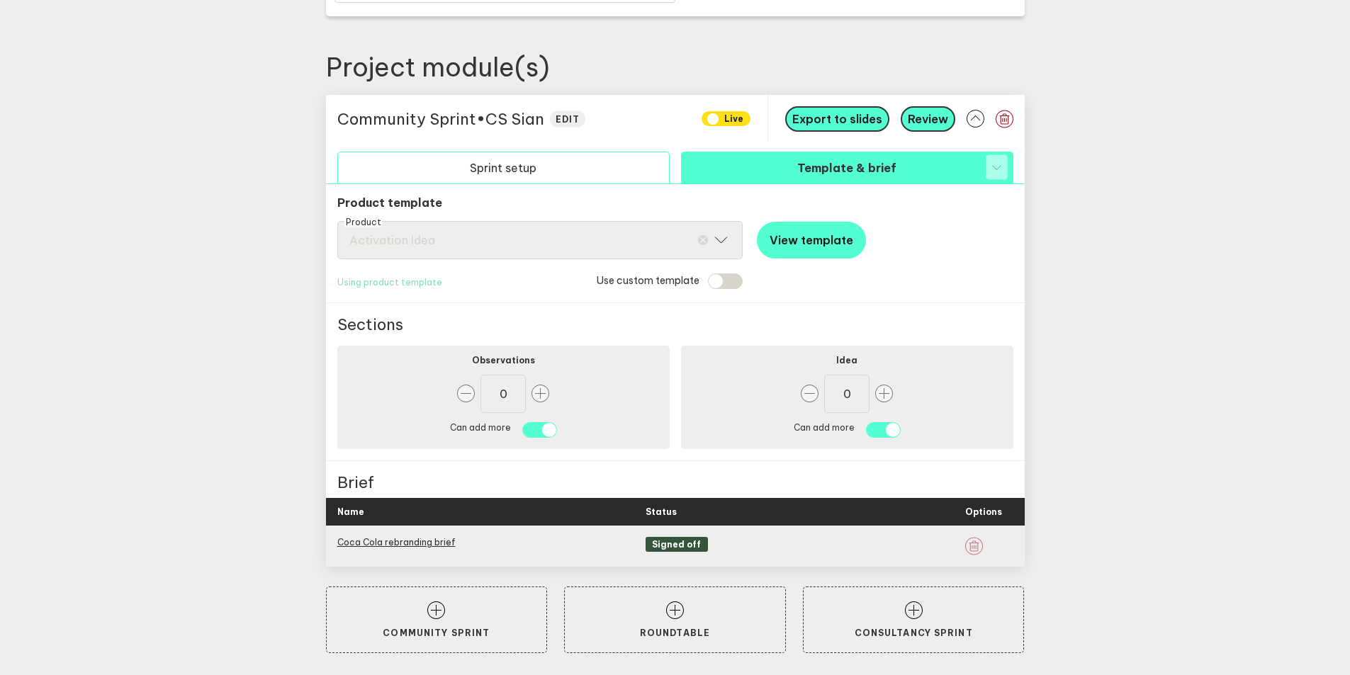  What do you see at coordinates (437, 633) in the screenshot?
I see `p: Community Sprint` at bounding box center [437, 633].